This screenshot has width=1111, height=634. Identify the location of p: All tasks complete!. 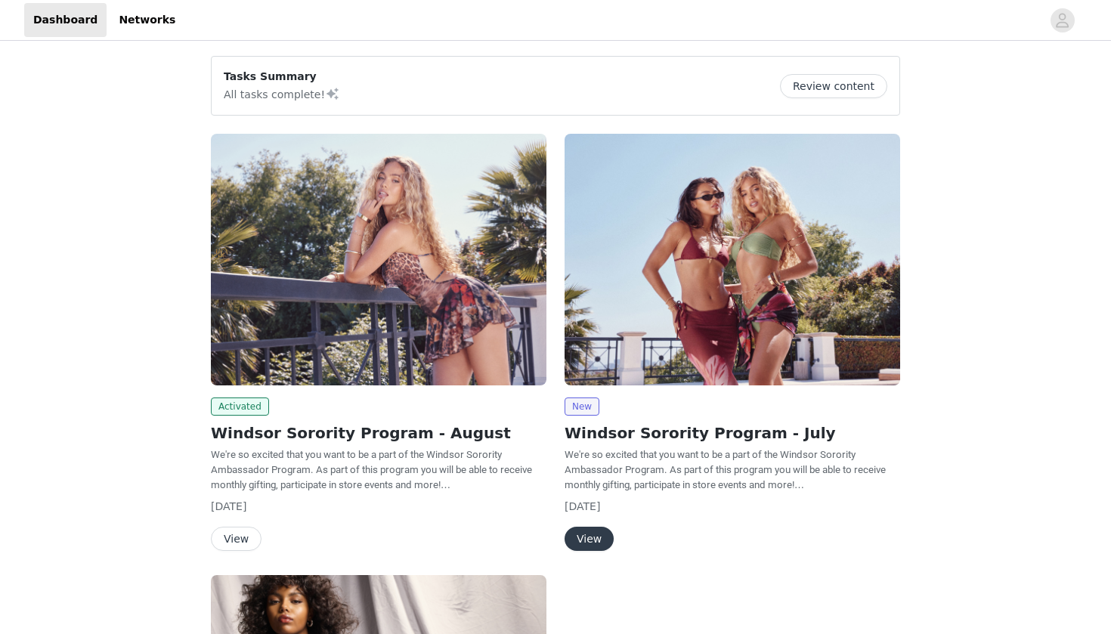
(282, 94).